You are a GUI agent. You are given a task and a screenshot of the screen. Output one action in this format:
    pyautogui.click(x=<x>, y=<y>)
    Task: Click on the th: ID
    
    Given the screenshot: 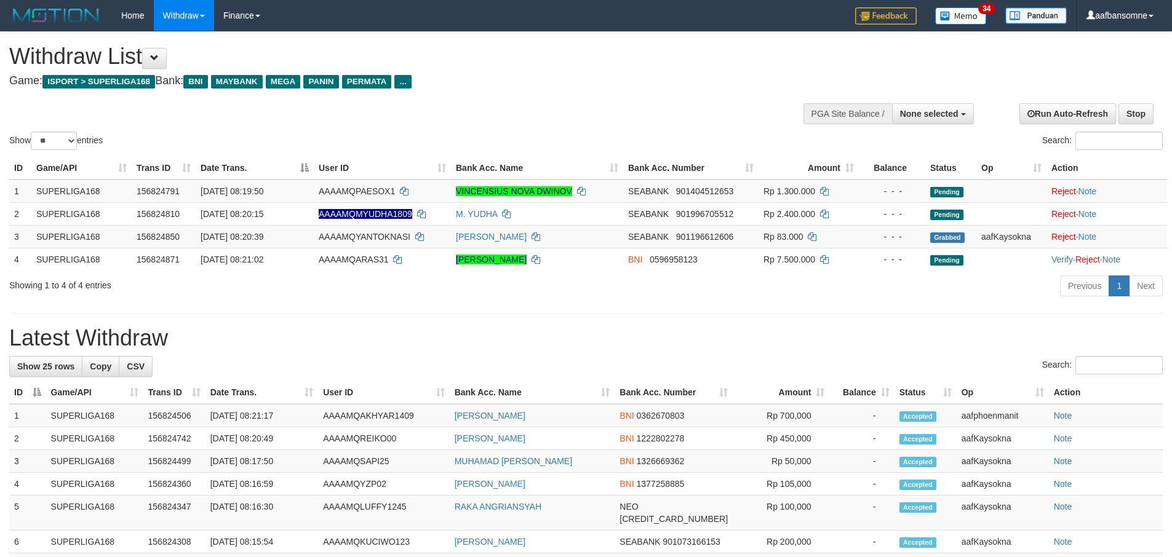 What is the action you would take?
    pyautogui.click(x=20, y=168)
    